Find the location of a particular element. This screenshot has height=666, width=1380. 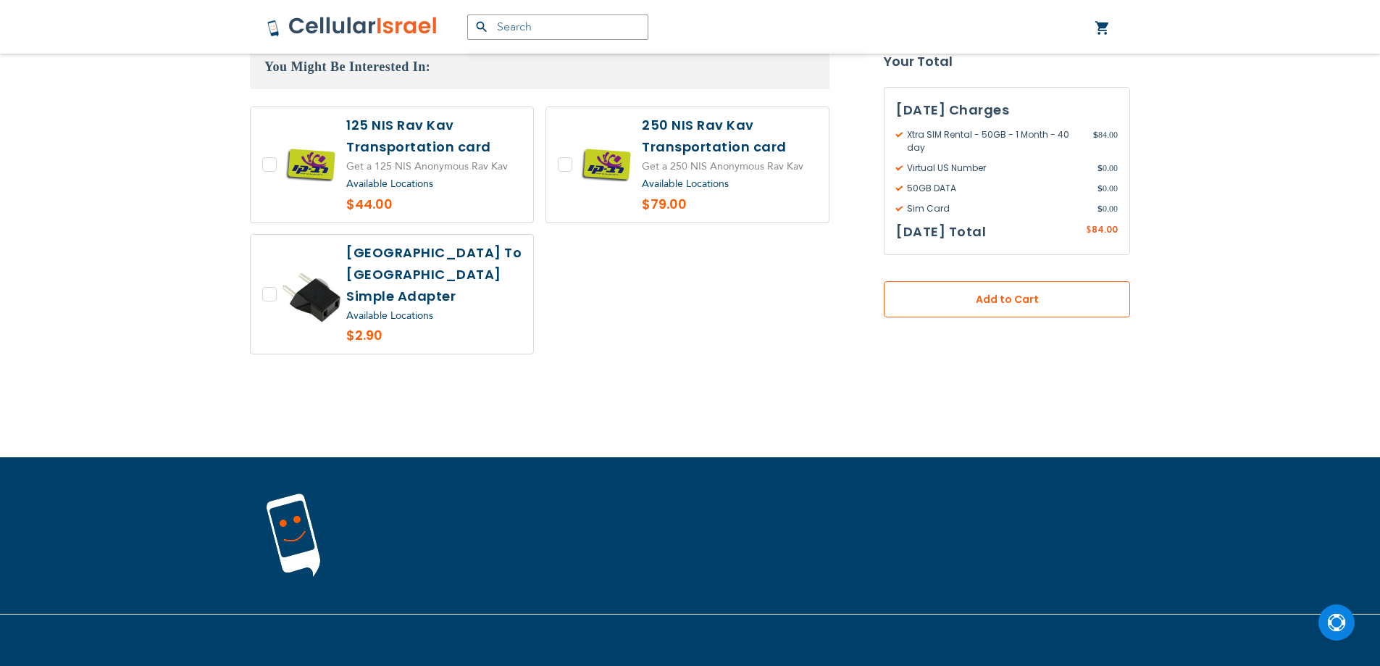

span: Xtra SIM Rental - 50GB - 1 Month - 40 day is located at coordinates (995, 141).